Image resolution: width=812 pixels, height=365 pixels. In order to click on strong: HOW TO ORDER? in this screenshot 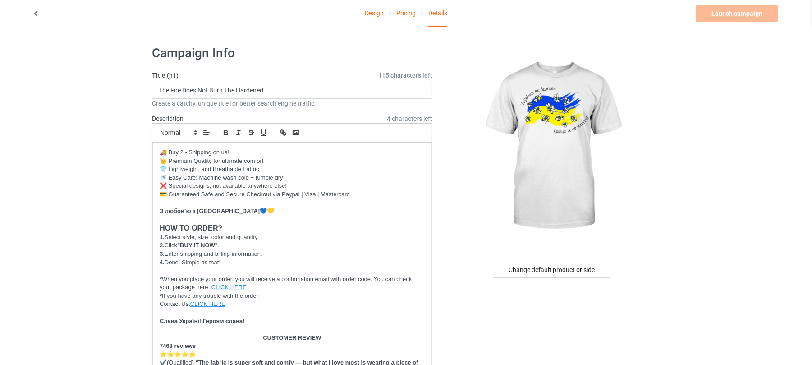, I will do `click(191, 228)`.